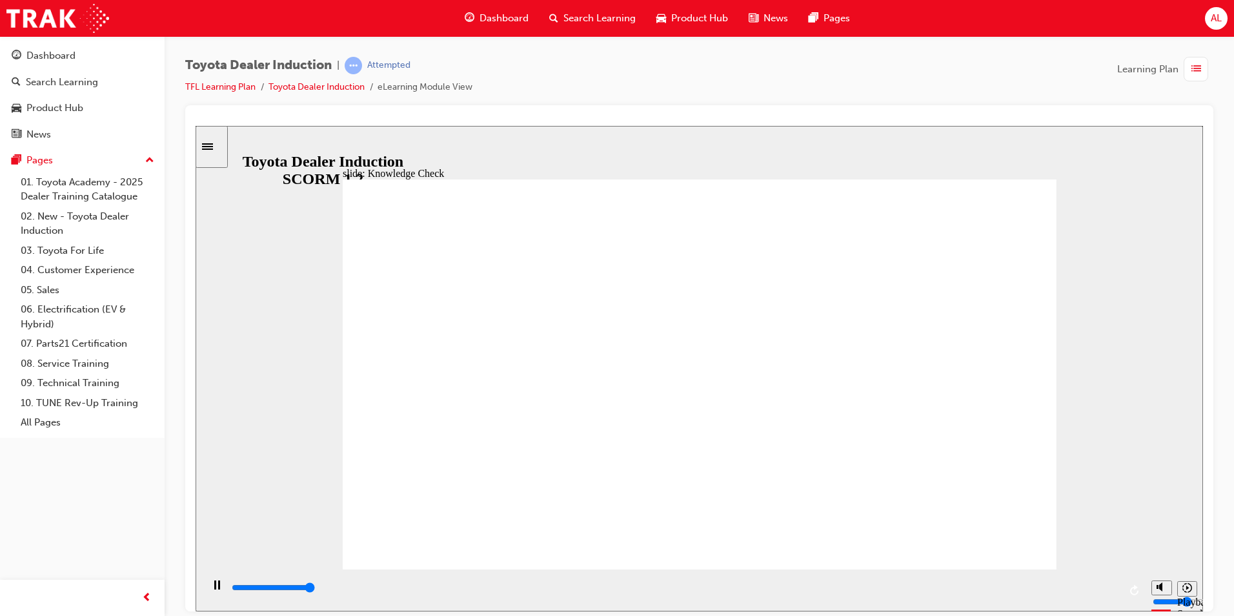  Describe the element at coordinates (150, 161) in the screenshot. I see `span: up-icon` at that location.